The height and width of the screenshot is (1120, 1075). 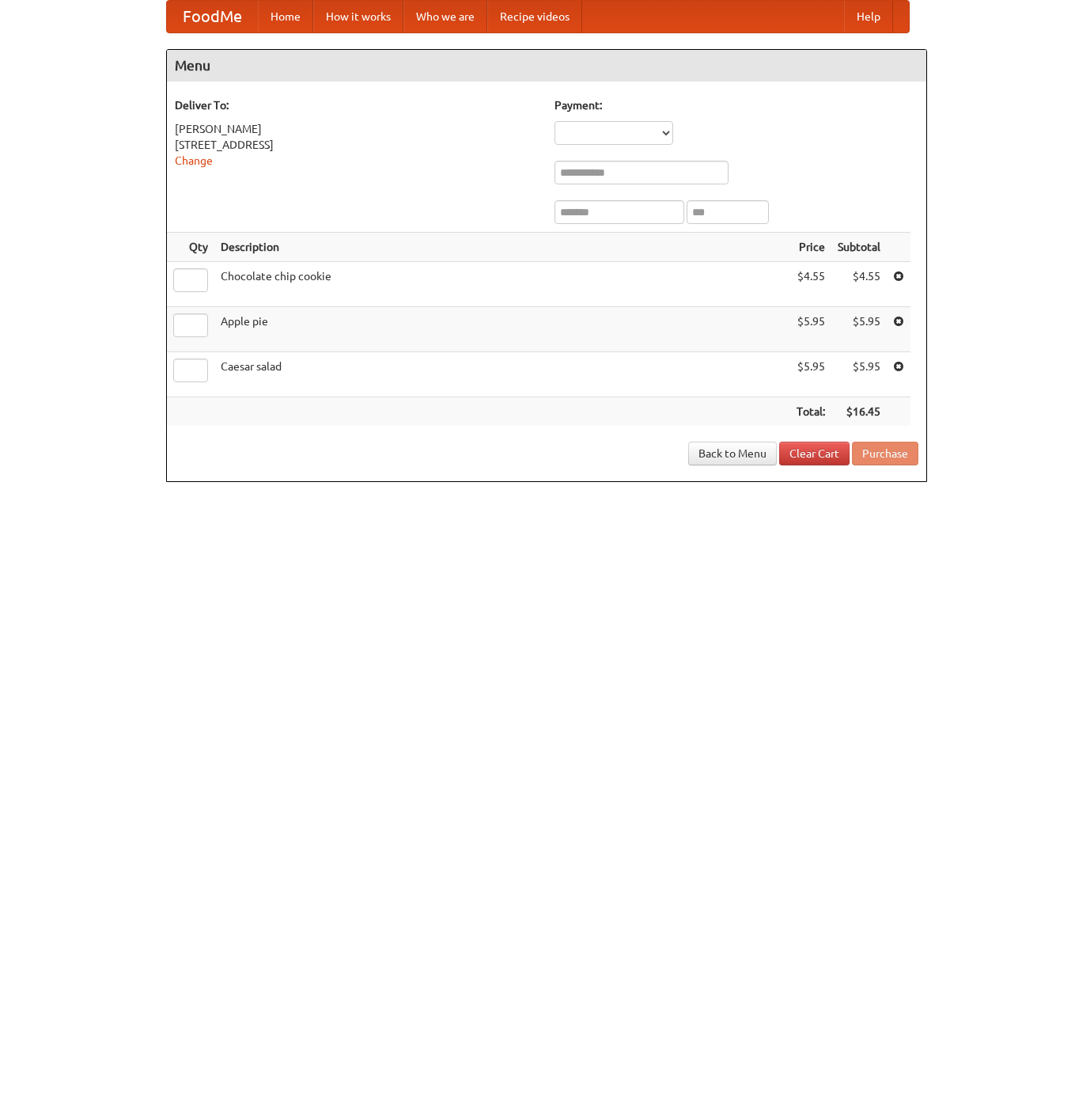 I want to click on a: Change, so click(x=194, y=161).